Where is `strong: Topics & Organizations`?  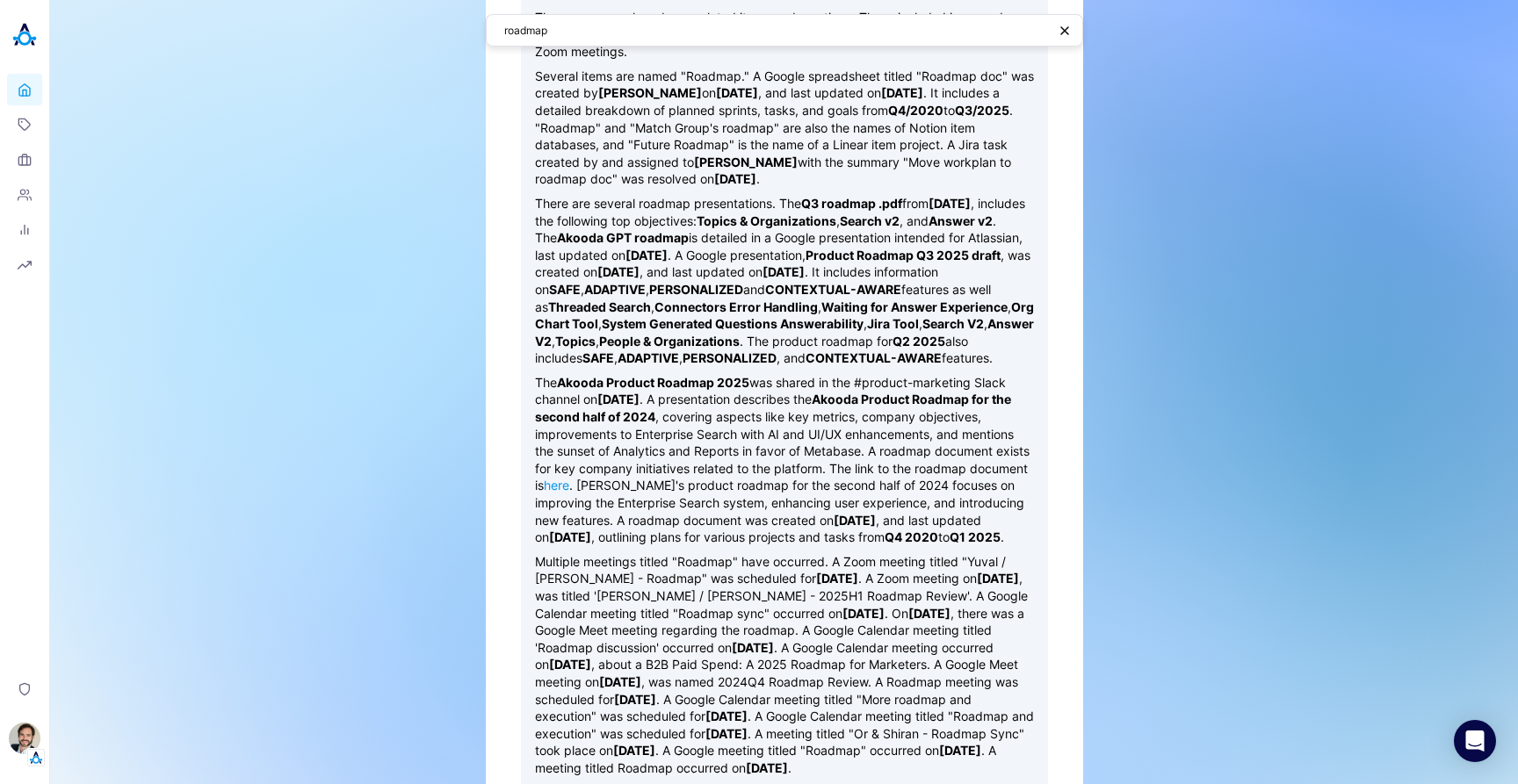 strong: Topics & Organizations is located at coordinates (766, 221).